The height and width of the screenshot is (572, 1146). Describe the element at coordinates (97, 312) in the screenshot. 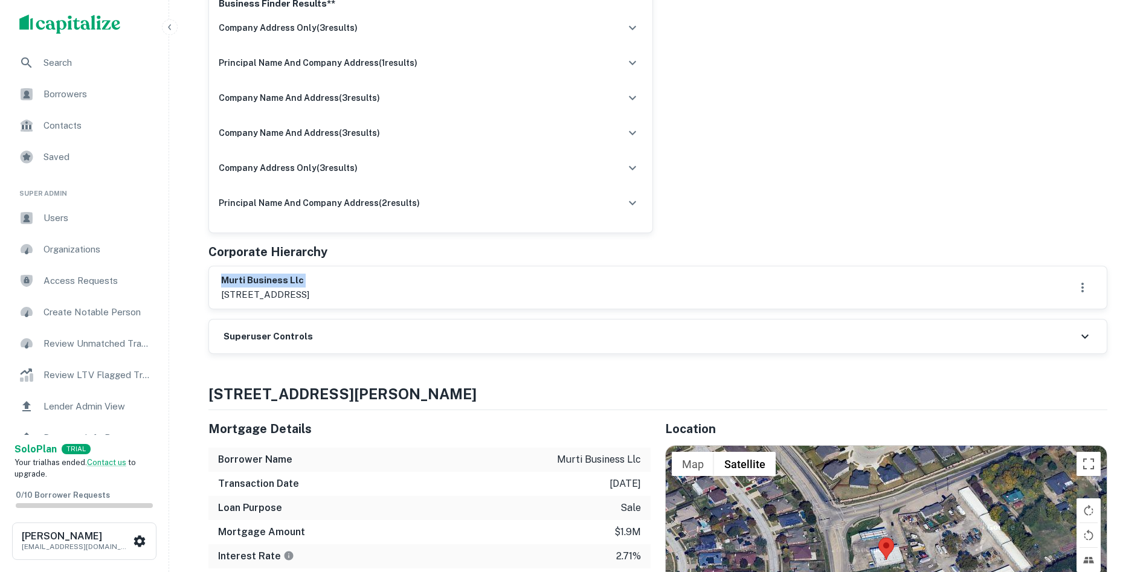

I see `span: Create Notable Person` at that location.